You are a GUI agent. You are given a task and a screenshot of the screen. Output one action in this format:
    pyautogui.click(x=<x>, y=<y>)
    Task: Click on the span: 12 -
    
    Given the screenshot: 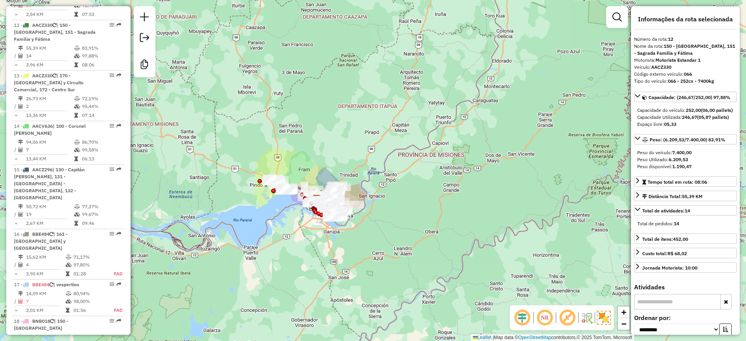 What is the action you would take?
    pyautogui.click(x=55, y=32)
    